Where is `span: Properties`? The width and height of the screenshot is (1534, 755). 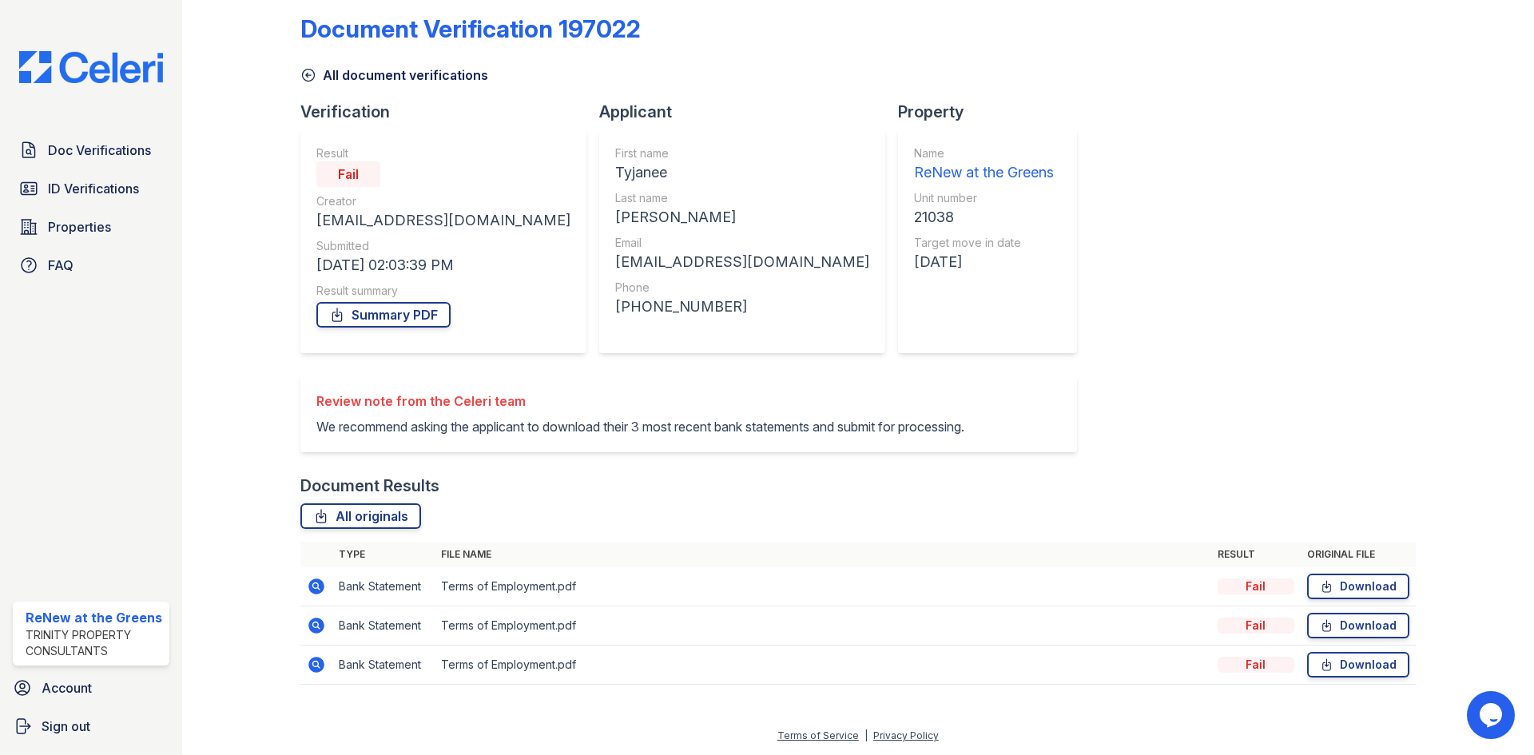
span: Properties is located at coordinates (79, 227).